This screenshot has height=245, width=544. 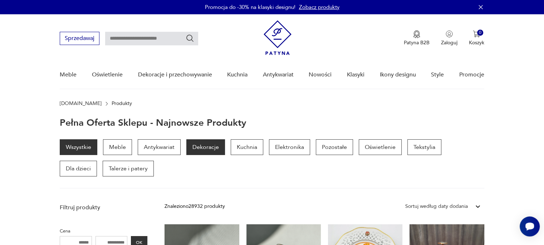 What do you see at coordinates (289, 147) in the screenshot?
I see `a: Elektronika` at bounding box center [289, 147].